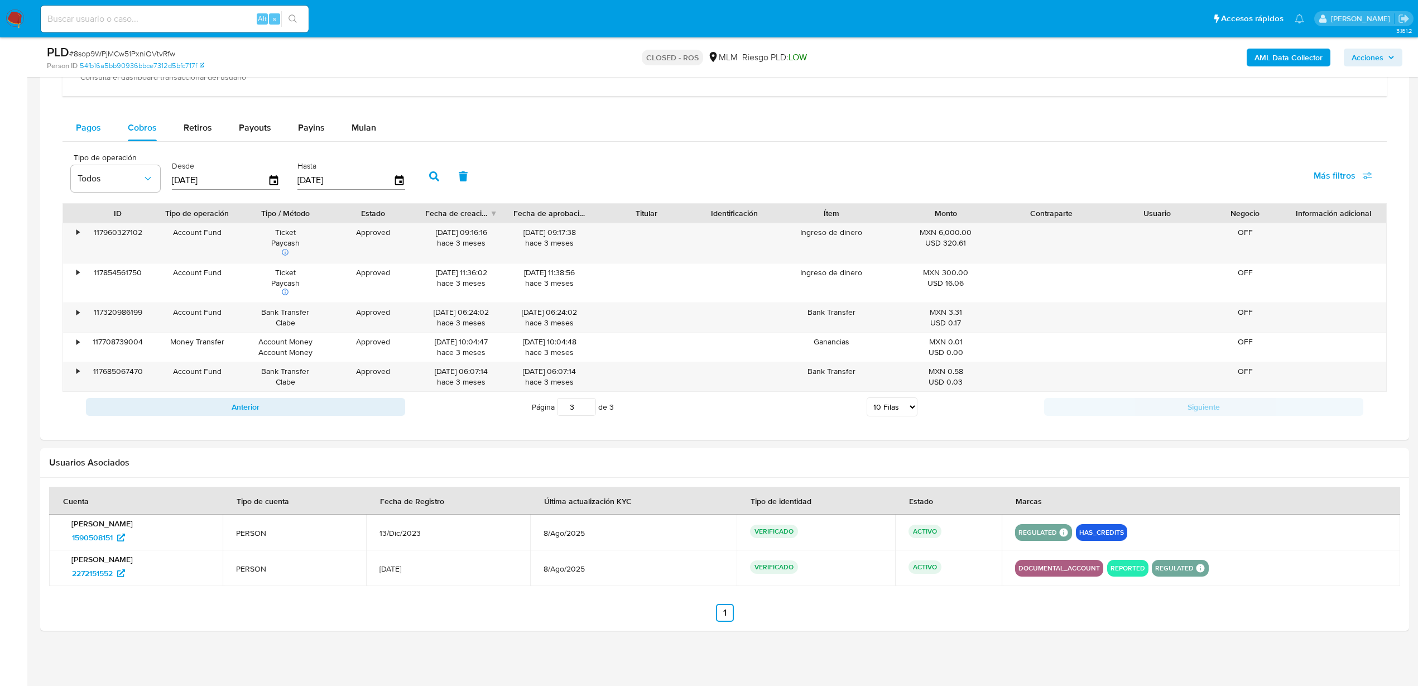  I want to click on span: s, so click(275, 18).